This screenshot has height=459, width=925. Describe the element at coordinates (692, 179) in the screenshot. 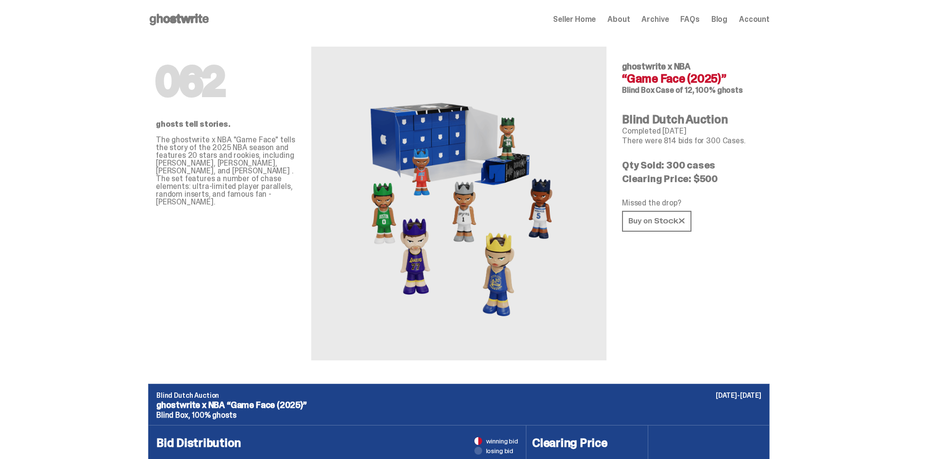

I see `p: Clearing Price: $500` at that location.